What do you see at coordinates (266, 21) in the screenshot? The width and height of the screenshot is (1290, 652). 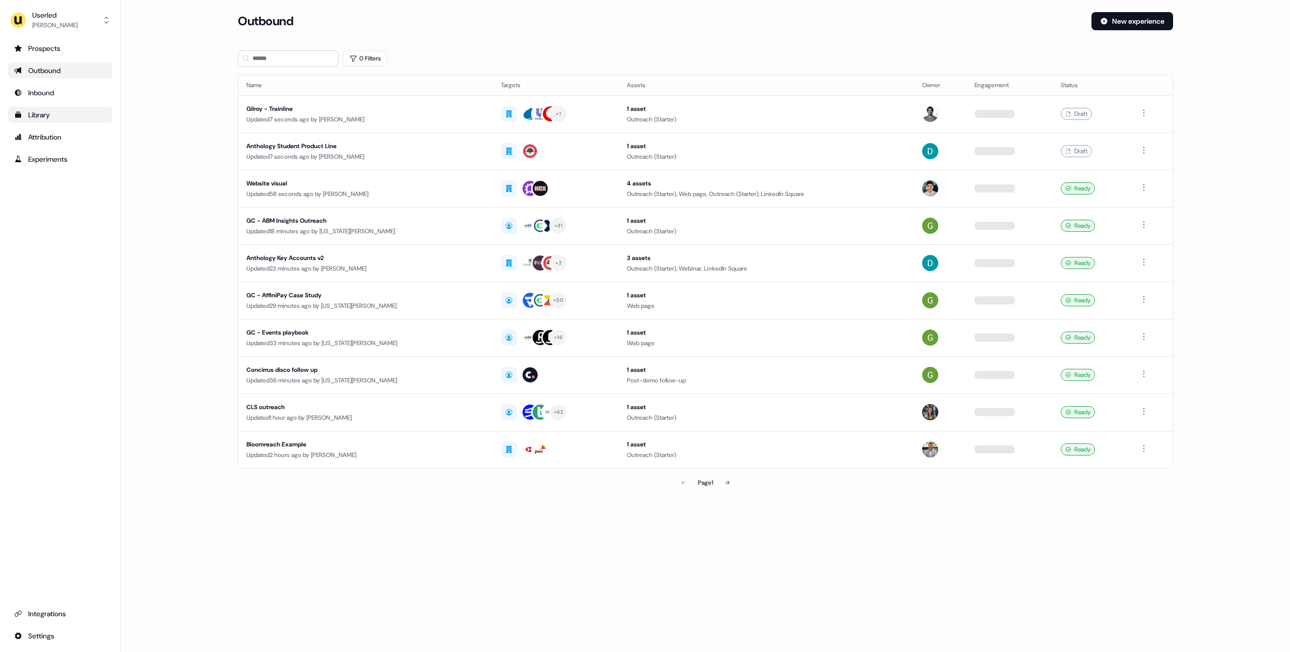 I see `h3: Outbound` at bounding box center [266, 21].